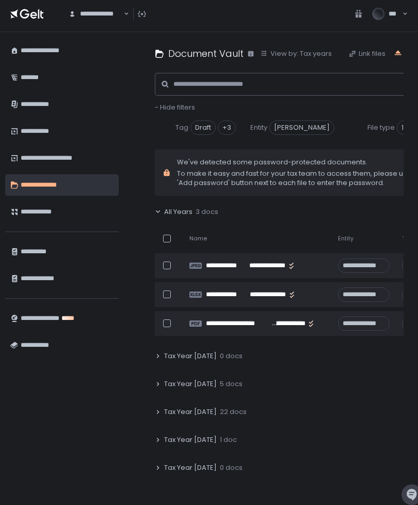  What do you see at coordinates (227, 128) in the screenshot?
I see `div: +3` at bounding box center [227, 128].